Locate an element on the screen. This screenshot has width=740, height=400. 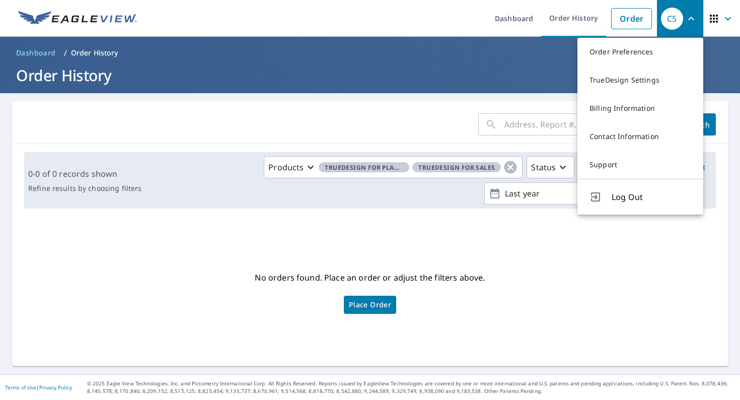
span: TrueDesign for Planning is located at coordinates (364, 167).